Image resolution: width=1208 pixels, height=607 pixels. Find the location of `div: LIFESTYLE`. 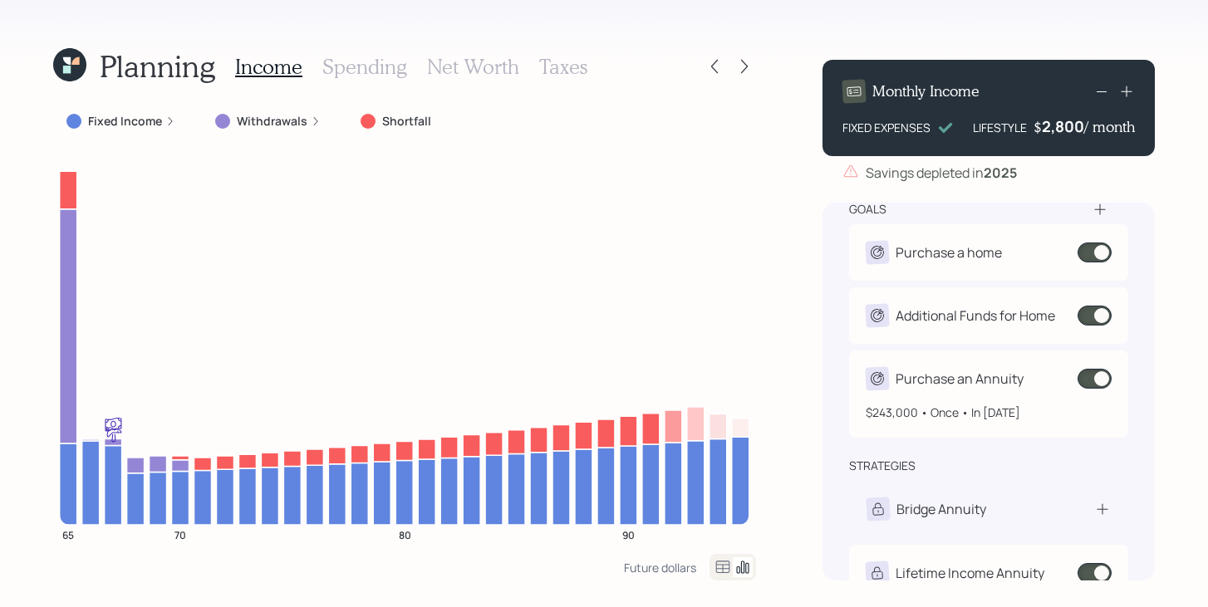

div: LIFESTYLE is located at coordinates (999, 127).